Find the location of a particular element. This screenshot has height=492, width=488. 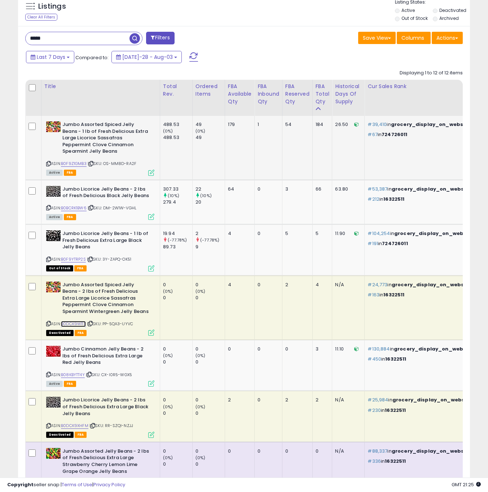

b: Jumbo Cinnamon Jelly Beans - 2 lbs of Fresh Delicious Extra Large Red Jelly Beans is located at coordinates (106, 357).